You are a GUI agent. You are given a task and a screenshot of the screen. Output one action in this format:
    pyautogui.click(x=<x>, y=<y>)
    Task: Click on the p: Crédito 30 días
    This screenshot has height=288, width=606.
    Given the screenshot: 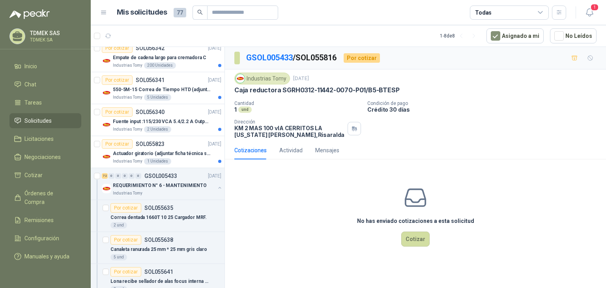 What is the action you would take?
    pyautogui.click(x=485, y=109)
    